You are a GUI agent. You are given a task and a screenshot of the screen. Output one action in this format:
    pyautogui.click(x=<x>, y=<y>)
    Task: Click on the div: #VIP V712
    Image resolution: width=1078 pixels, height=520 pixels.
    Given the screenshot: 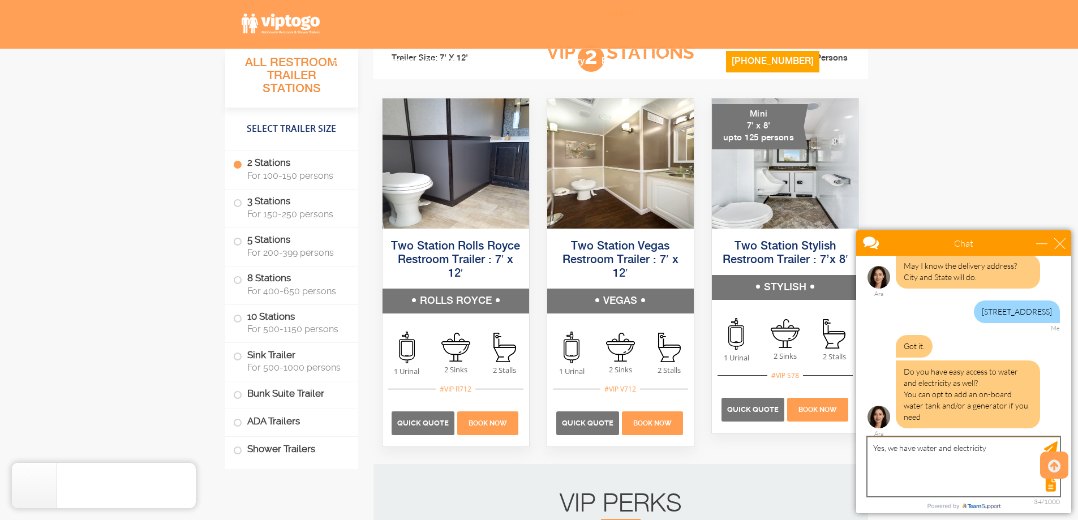 What is the action you would take?
    pyautogui.click(x=620, y=389)
    